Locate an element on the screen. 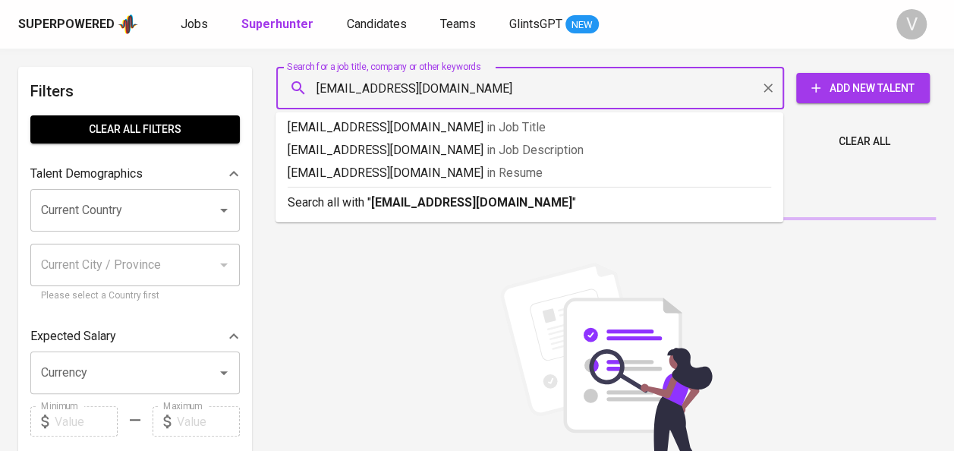 The width and height of the screenshot is (954, 451). span: Candidates is located at coordinates (376, 24).